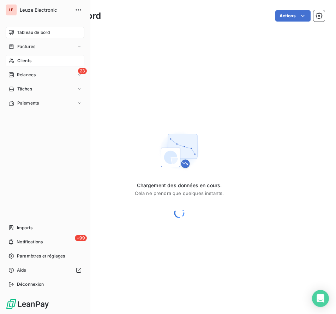 This screenshot has width=336, height=314. What do you see at coordinates (30, 242) in the screenshot?
I see `span: Notifications` at bounding box center [30, 242].